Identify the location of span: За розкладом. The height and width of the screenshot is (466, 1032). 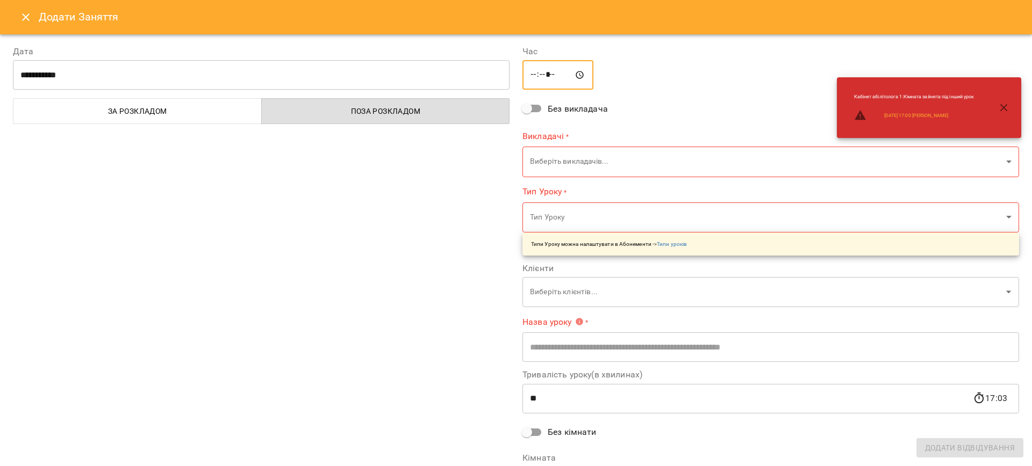
(138, 111).